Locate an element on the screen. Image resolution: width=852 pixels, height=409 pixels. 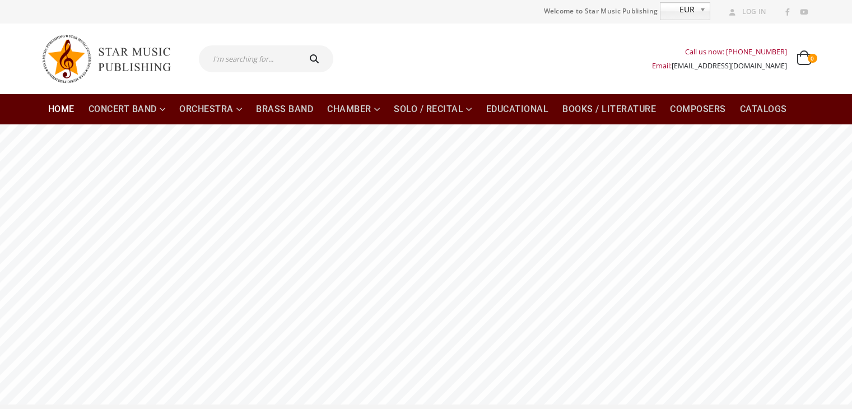
div: Email: is located at coordinates (720, 66).